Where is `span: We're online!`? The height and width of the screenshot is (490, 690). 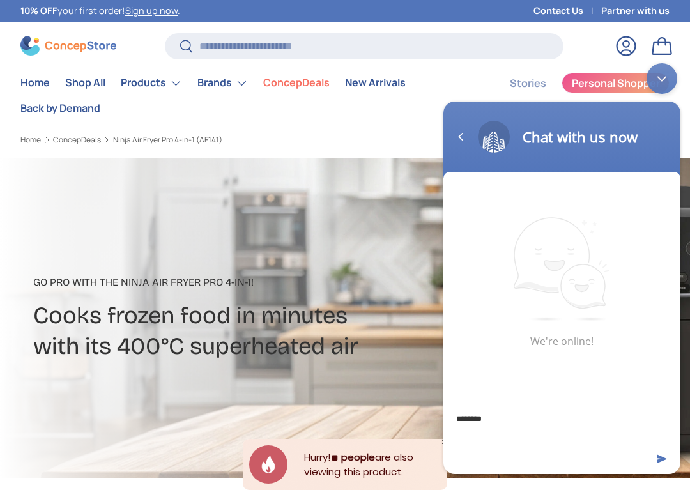
span: We're online! is located at coordinates (125, 226).